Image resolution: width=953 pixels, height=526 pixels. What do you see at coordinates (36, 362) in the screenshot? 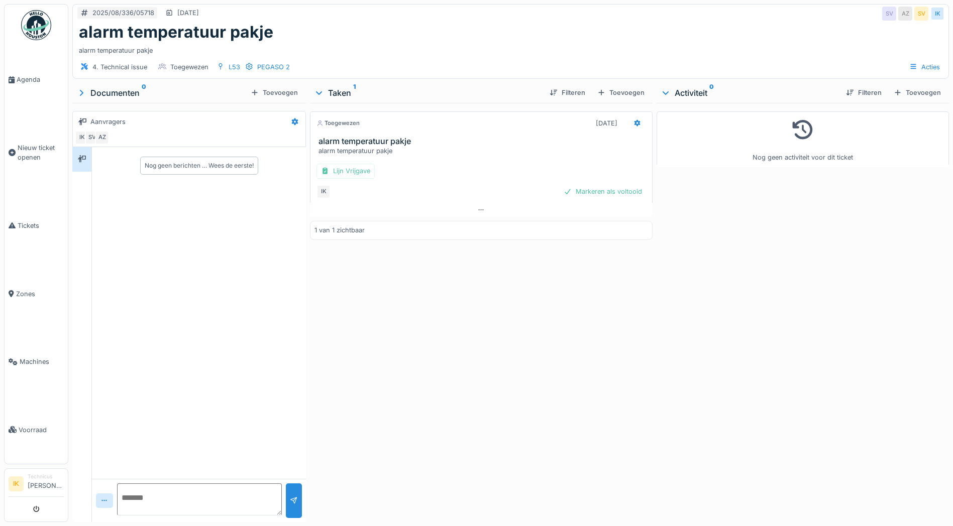
I see `a: Machines` at bounding box center [36, 362].